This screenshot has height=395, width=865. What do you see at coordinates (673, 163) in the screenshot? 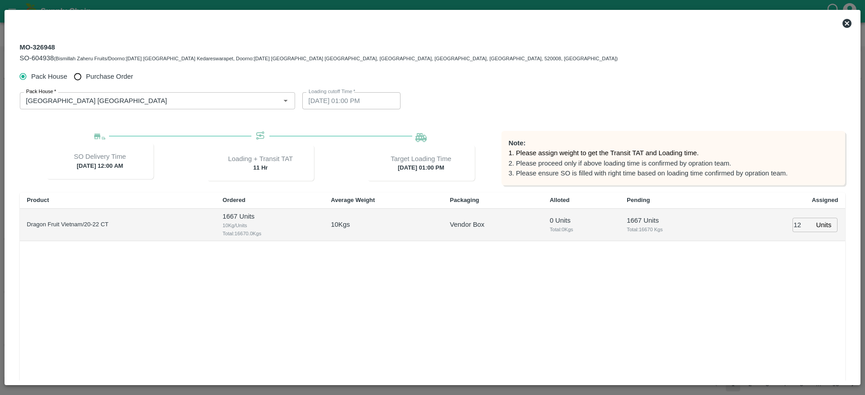
I see `p: 2. Please proceed only if above loading time is confirmed by opration team.` at bounding box center [673, 163].